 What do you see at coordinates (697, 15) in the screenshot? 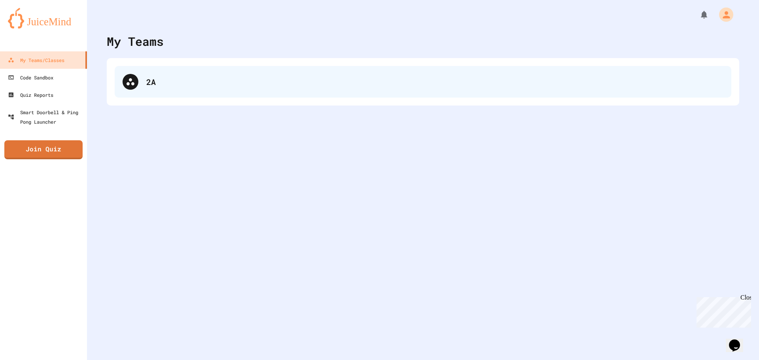
I see `div: My Notifications` at bounding box center [697, 15].